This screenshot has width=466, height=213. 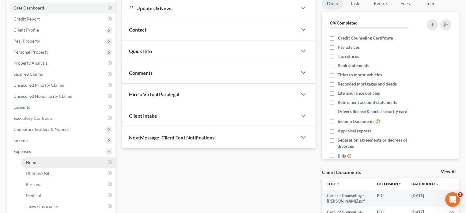 What do you see at coordinates (41, 129) in the screenshot?
I see `span: Codebtors Insiders & Notices` at bounding box center [41, 129].